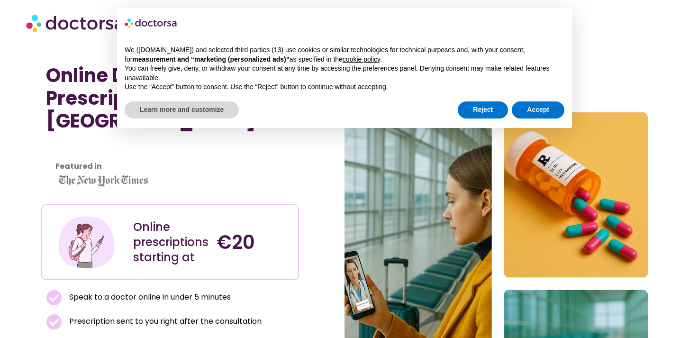 This screenshot has width=689, height=338. What do you see at coordinates (210, 59) in the screenshot?
I see `strong: measurement and “marketing (personalized ads)”` at bounding box center [210, 59].